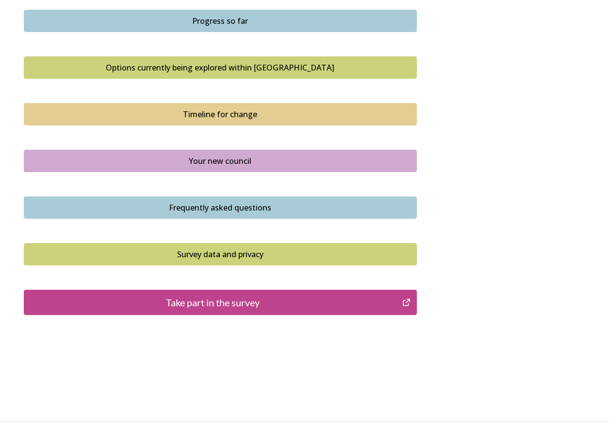 The height and width of the screenshot is (422, 610). Describe the element at coordinates (220, 114) in the screenshot. I see `div: Timeline for change` at that location.